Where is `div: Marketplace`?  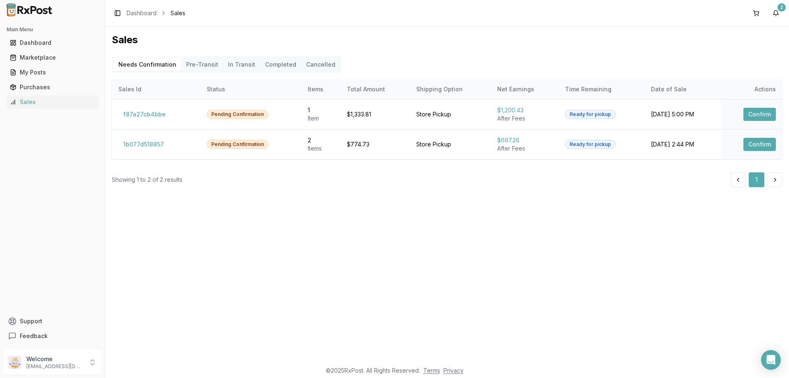 div: Marketplace is located at coordinates (52, 58).